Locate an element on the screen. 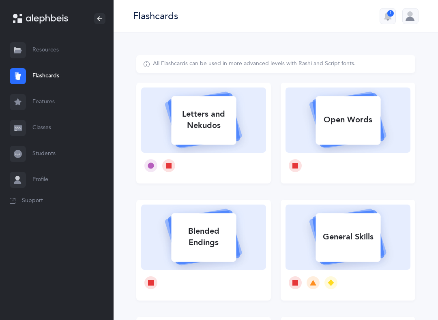 The height and width of the screenshot is (320, 438). div: Open Words is located at coordinates (348, 120).